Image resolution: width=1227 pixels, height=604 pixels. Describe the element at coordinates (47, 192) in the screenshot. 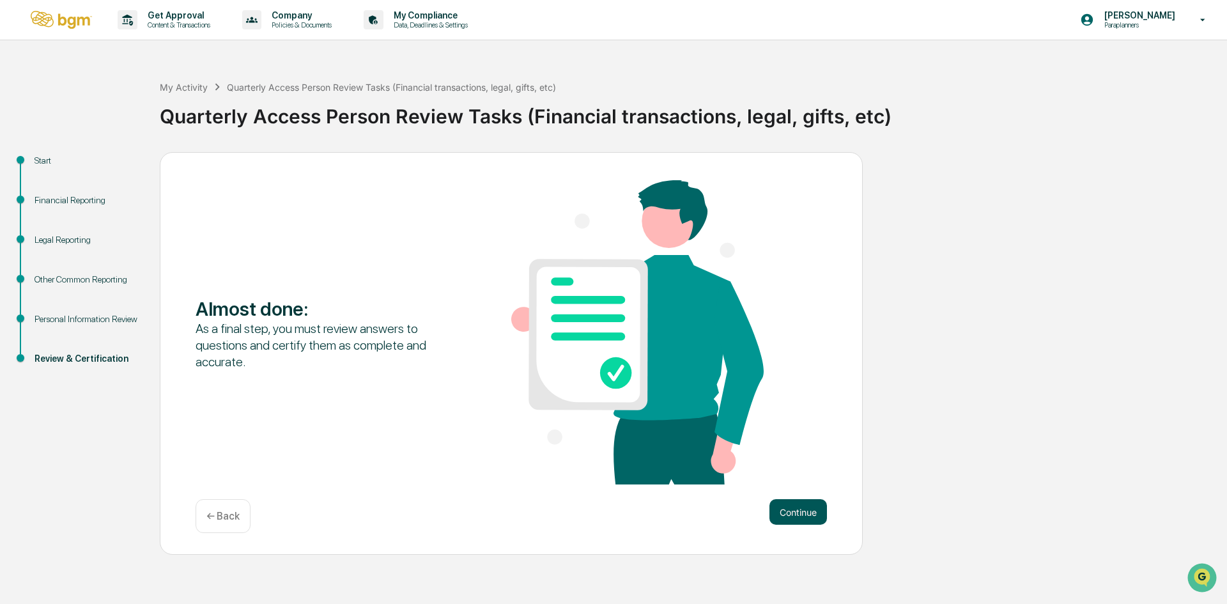

I see `a: 🔎Data Lookup` at that location.